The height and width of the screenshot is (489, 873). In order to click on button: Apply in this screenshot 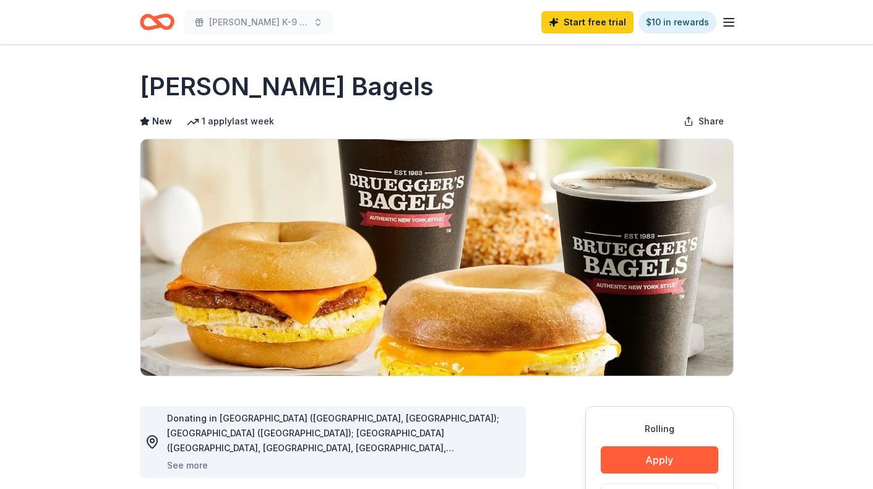, I will do `click(659, 460)`.